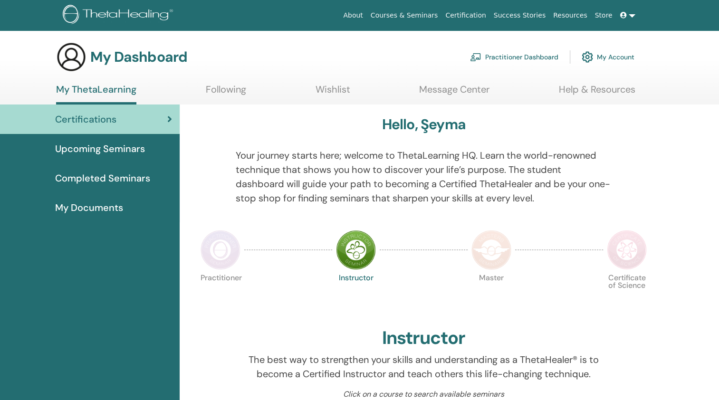  I want to click on p: Instructor, so click(356, 294).